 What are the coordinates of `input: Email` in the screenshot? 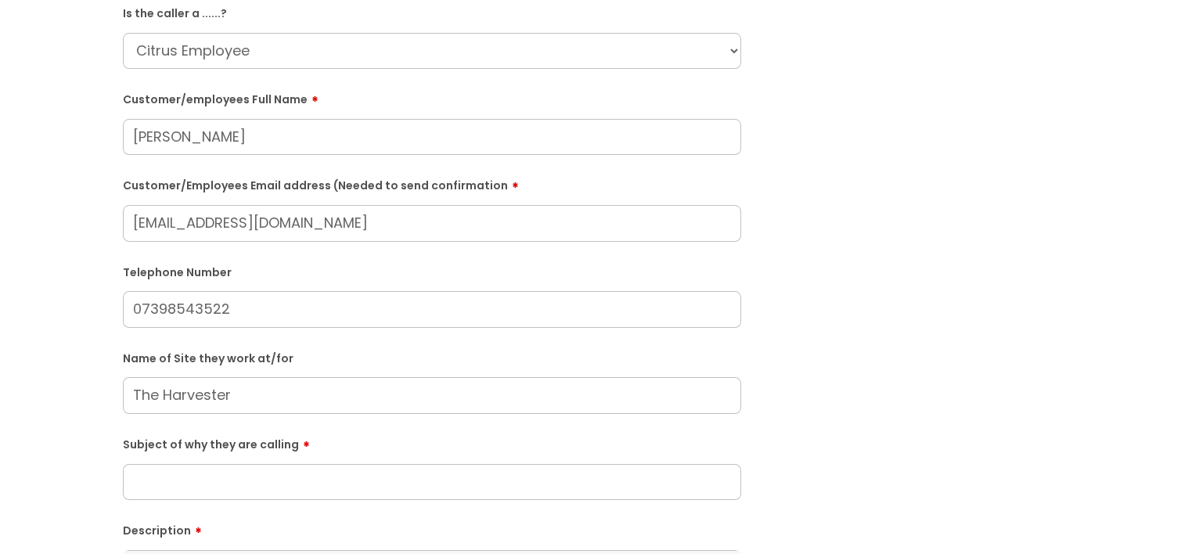 It's located at (432, 223).